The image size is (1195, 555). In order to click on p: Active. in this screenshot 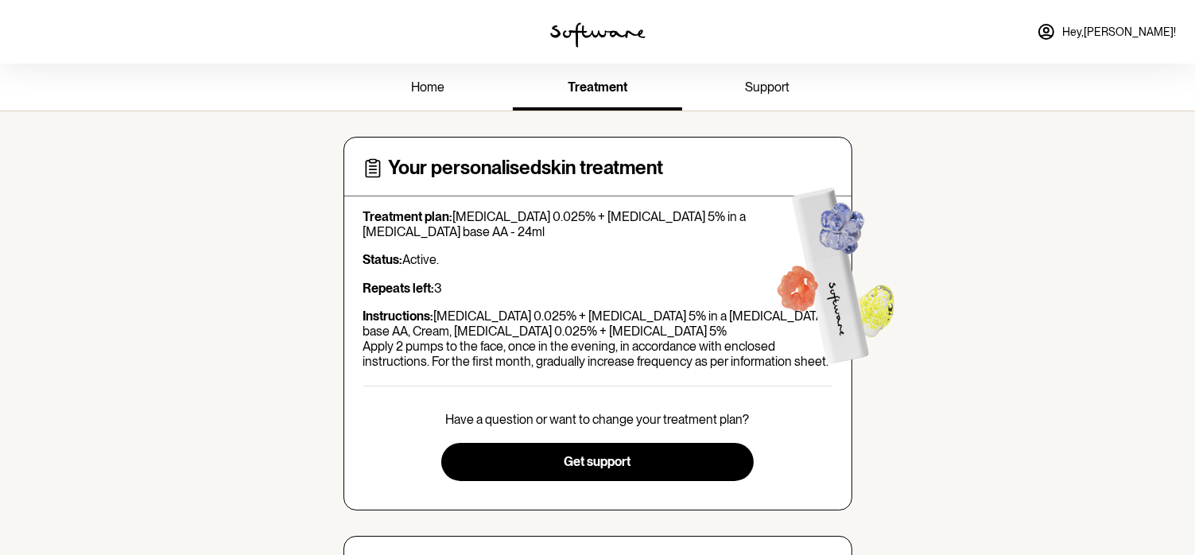, I will do `click(598, 259)`.